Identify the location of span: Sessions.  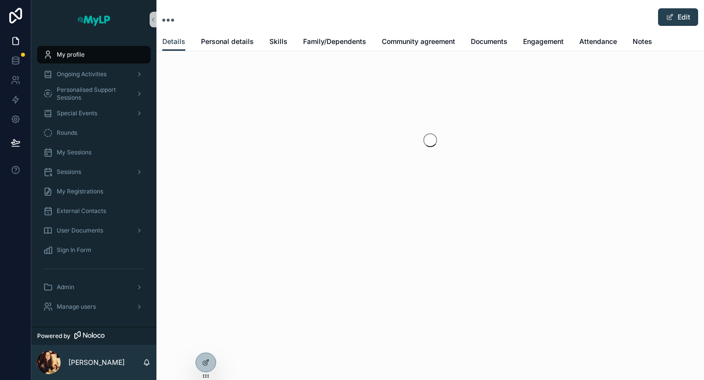
(69, 172).